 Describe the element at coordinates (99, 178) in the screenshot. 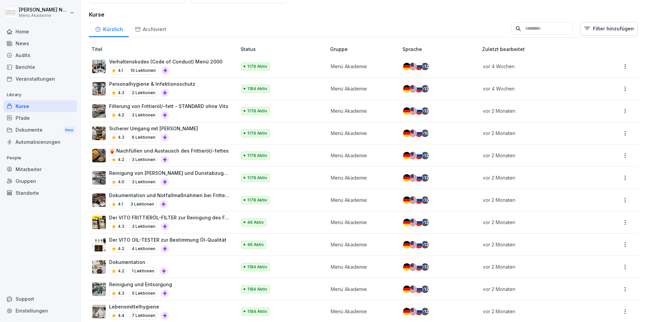

I see `img: mfnj94a6vgl4cypi86l5ezmw.png` at that location.